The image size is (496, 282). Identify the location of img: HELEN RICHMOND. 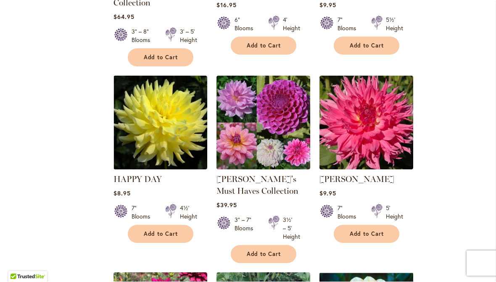
(366, 123).